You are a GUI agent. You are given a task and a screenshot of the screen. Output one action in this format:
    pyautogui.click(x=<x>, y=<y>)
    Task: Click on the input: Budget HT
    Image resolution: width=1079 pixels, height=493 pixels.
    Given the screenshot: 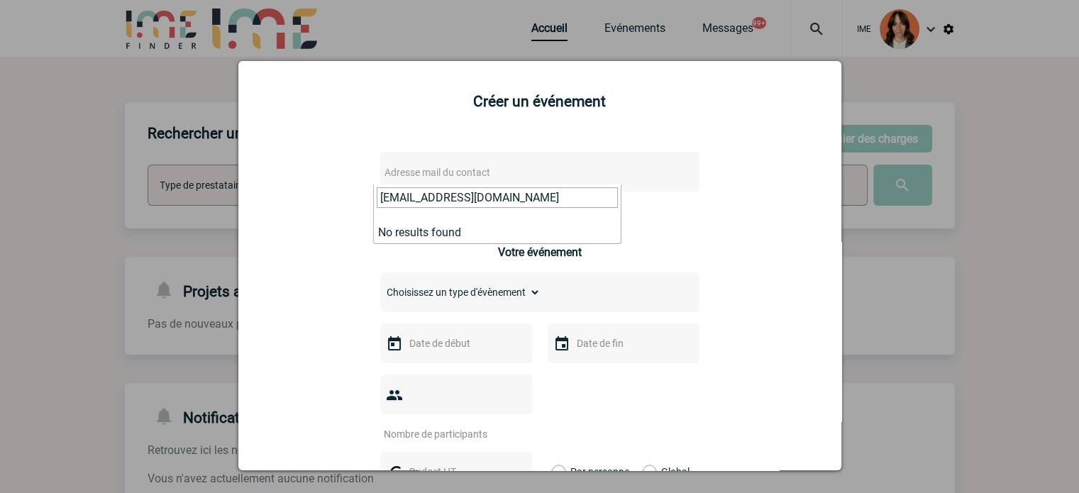 What is the action you would take?
    pyautogui.click(x=455, y=472)
    